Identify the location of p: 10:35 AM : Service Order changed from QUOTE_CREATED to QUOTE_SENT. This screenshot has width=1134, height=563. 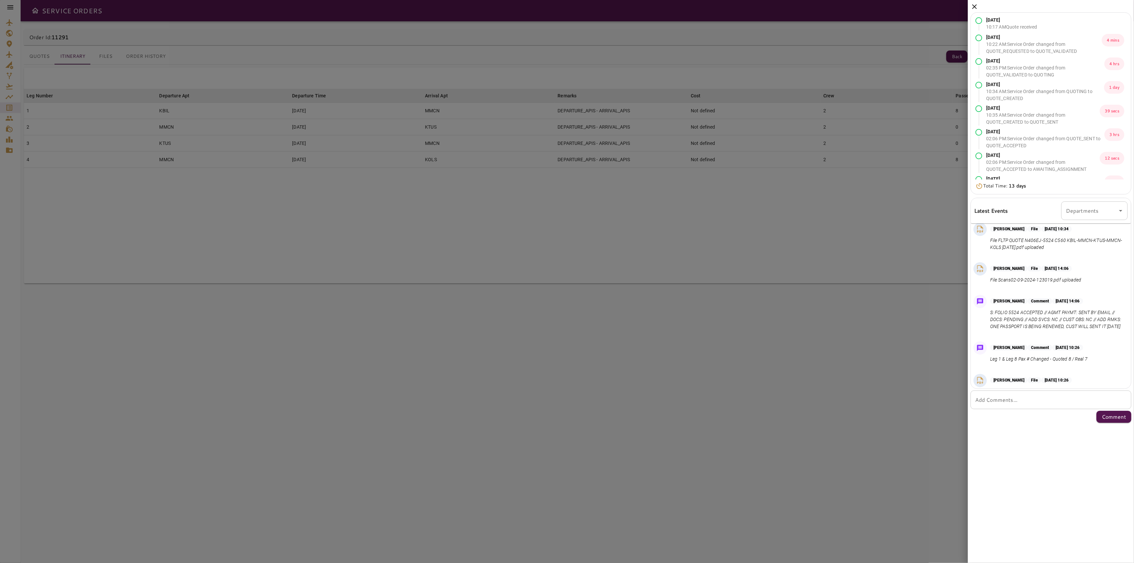
(1043, 119).